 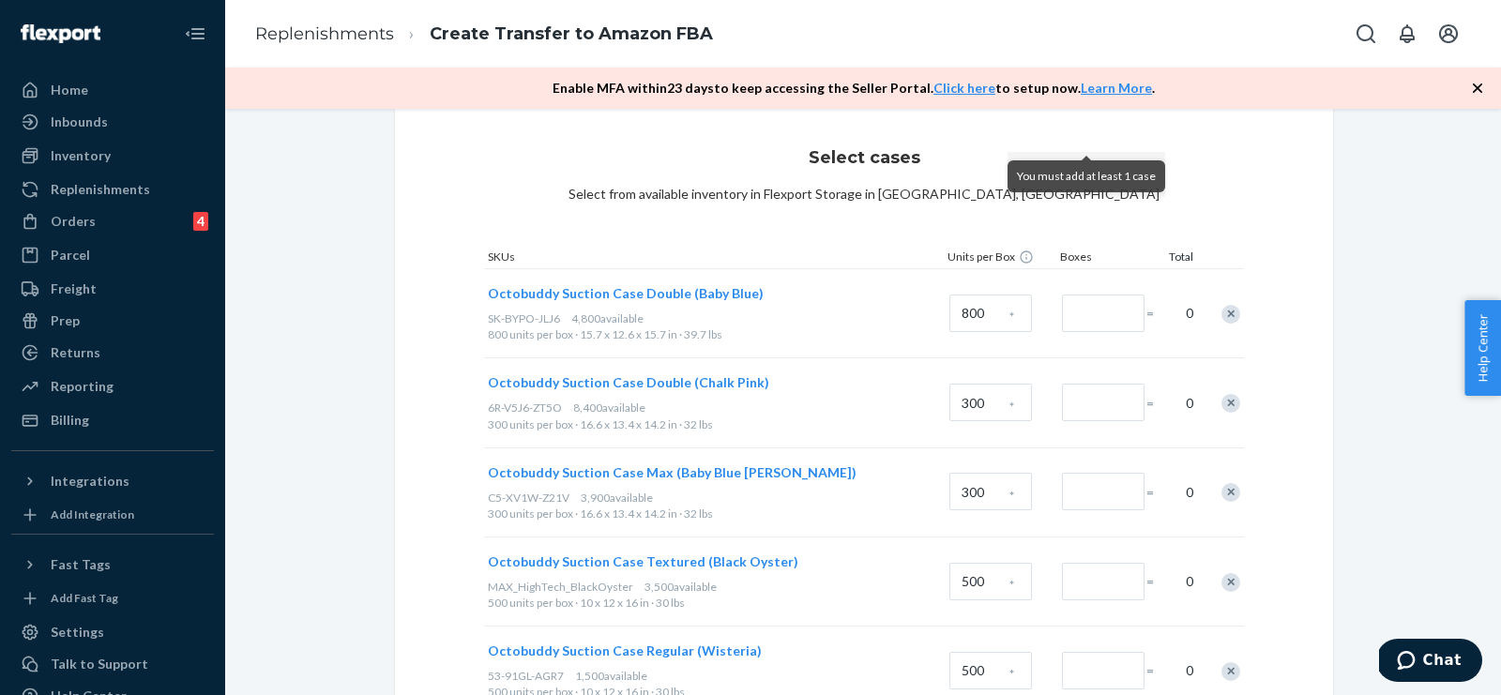 I want to click on button: Open account menu, so click(x=1449, y=34).